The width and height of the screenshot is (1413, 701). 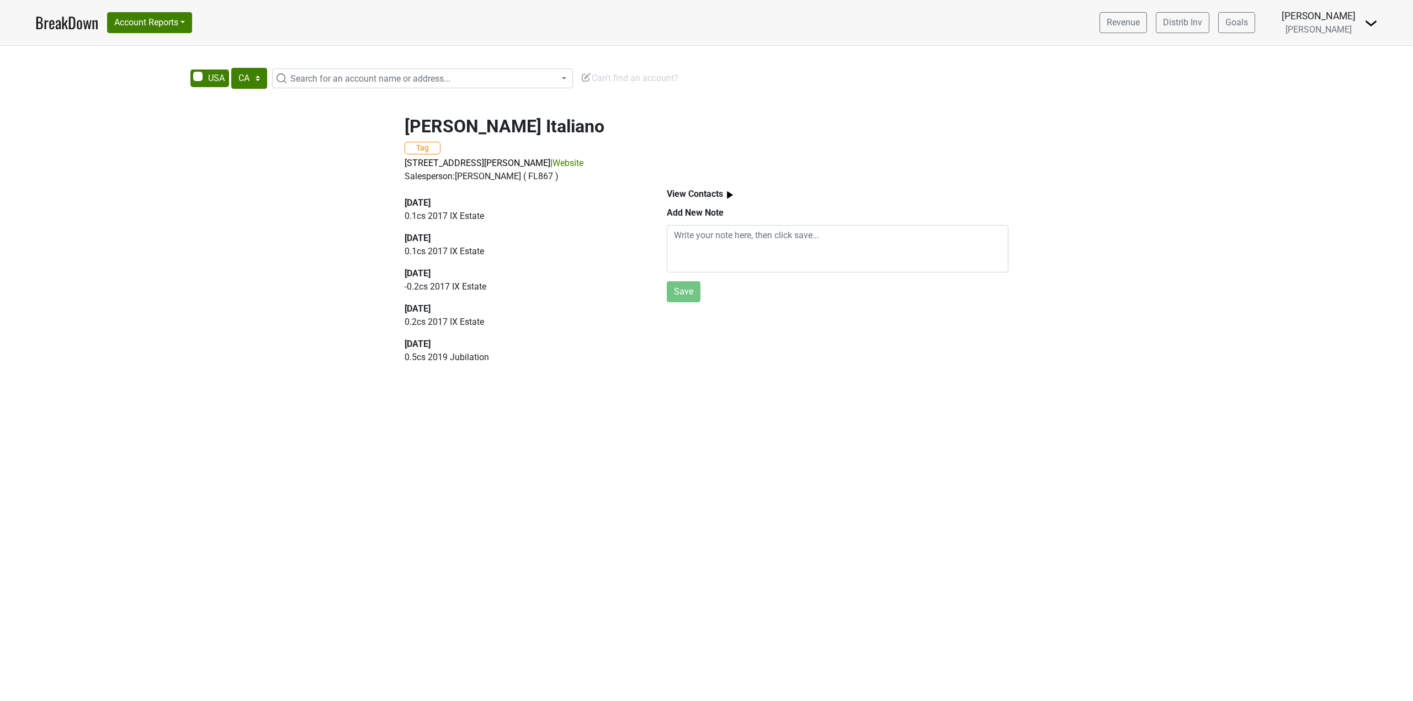 I want to click on a: Distrib Inv, so click(x=1182, y=23).